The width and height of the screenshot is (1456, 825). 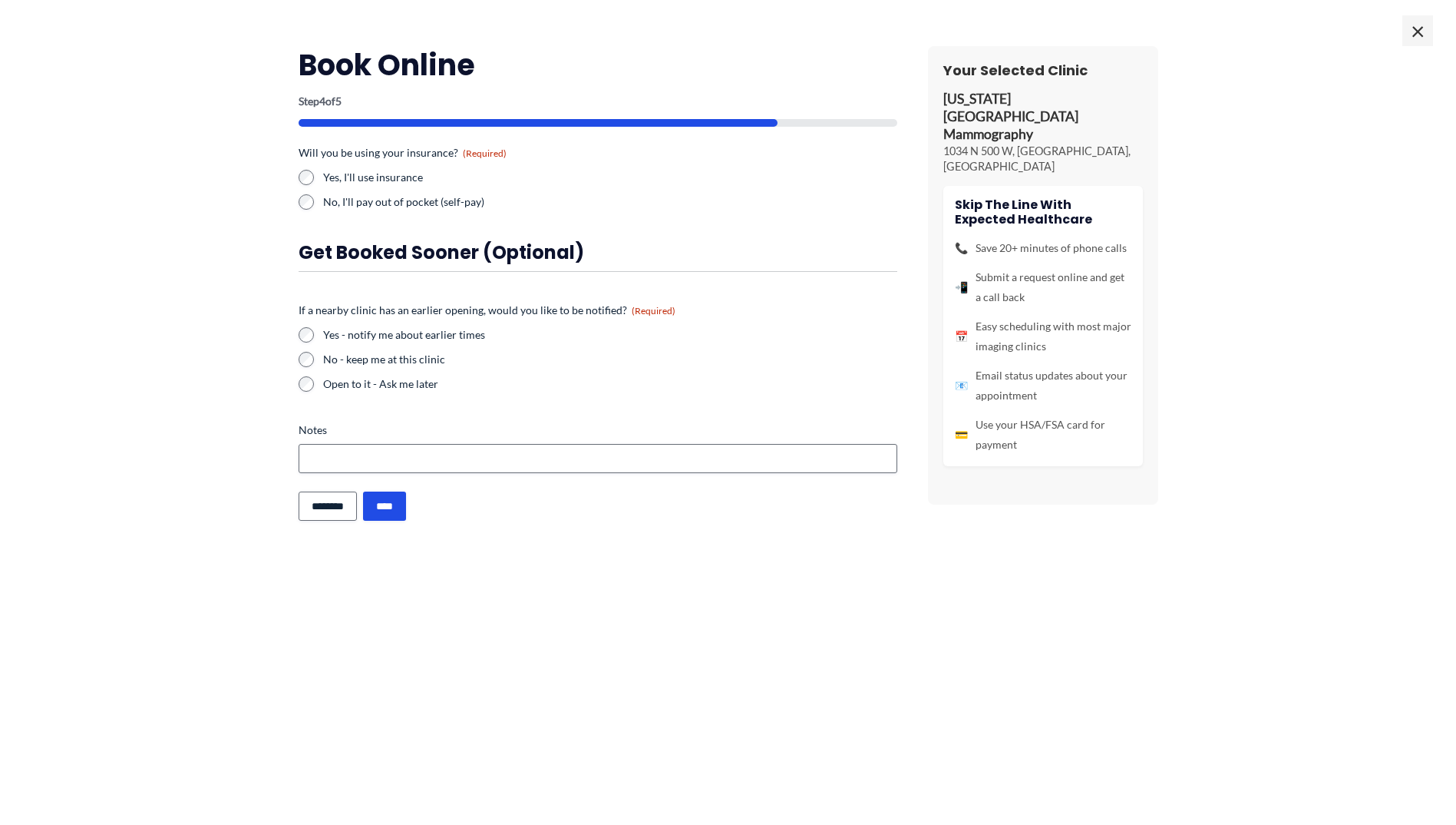 I want to click on legend: Will you be using your insurance?, so click(x=402, y=153).